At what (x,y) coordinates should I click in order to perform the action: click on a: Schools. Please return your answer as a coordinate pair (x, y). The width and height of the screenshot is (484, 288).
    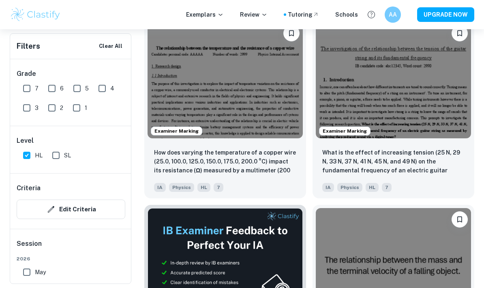
    Looking at the image, I should click on (347, 15).